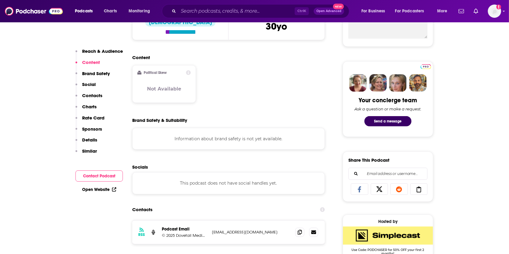 This screenshot has width=509, height=254. I want to click on img: Barbara Profile, so click(378, 83).